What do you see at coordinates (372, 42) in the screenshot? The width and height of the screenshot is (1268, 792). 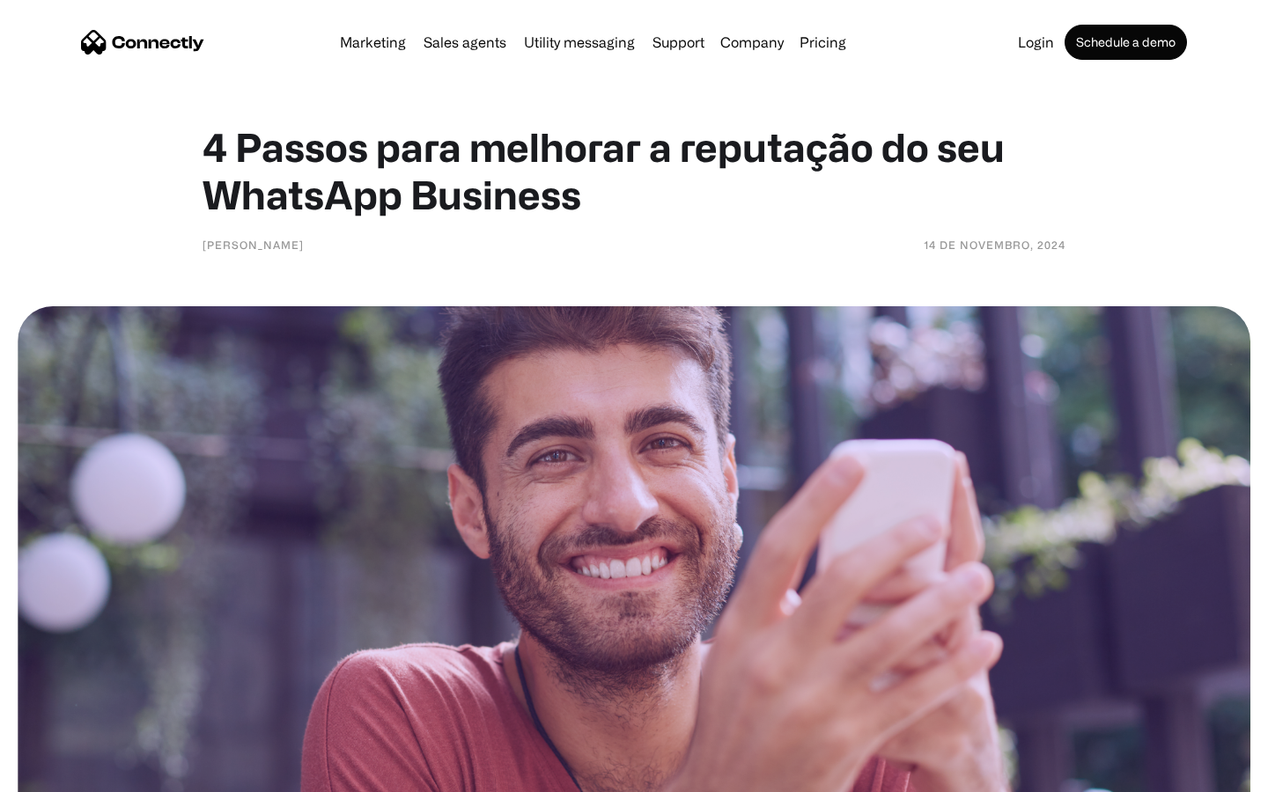 I see `a: Marketing` at bounding box center [372, 42].